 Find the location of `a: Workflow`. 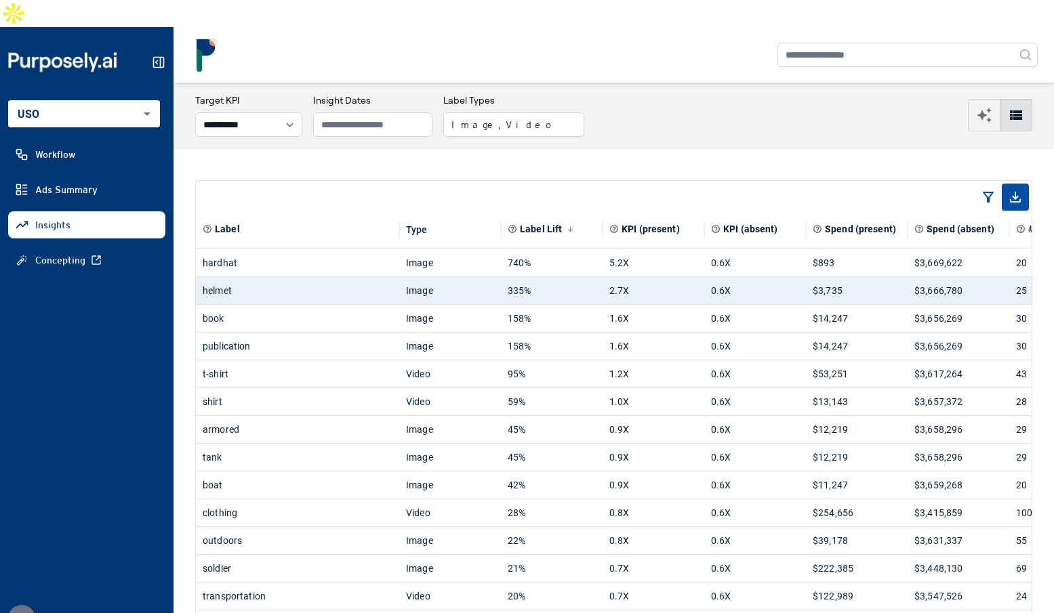

a: Workflow is located at coordinates (87, 154).